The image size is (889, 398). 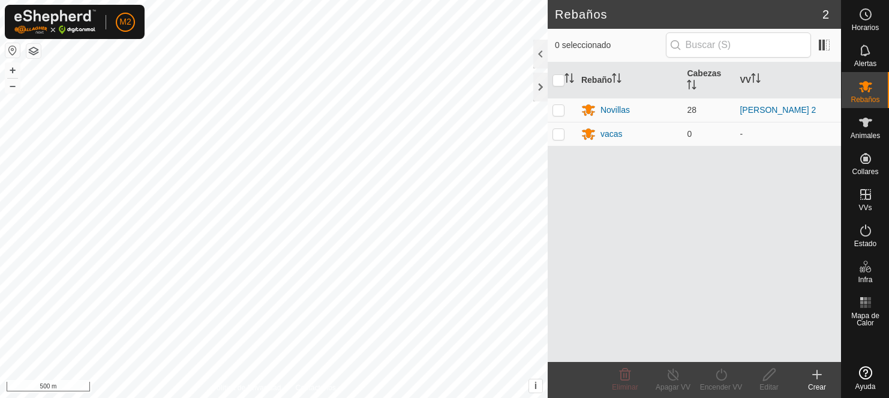 I want to click on span: 28, so click(x=692, y=110).